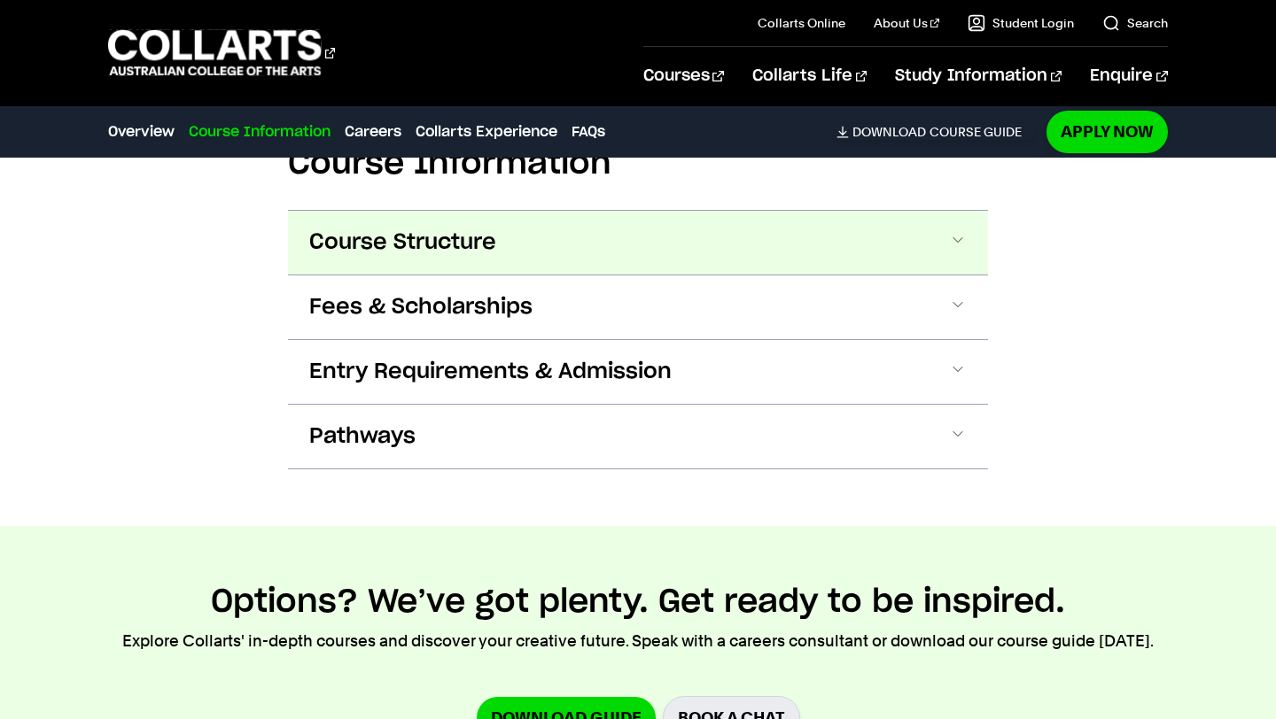 The height and width of the screenshot is (719, 1276). Describe the element at coordinates (490, 372) in the screenshot. I see `span: Entry Requirements & Admission` at that location.